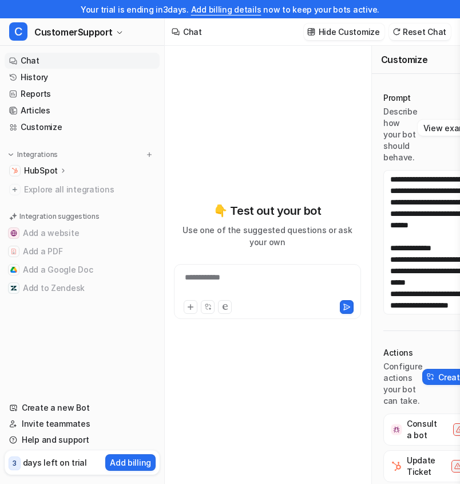 The image size is (460, 484). Describe the element at coordinates (89, 189) in the screenshot. I see `span: Explore all integrations` at that location.